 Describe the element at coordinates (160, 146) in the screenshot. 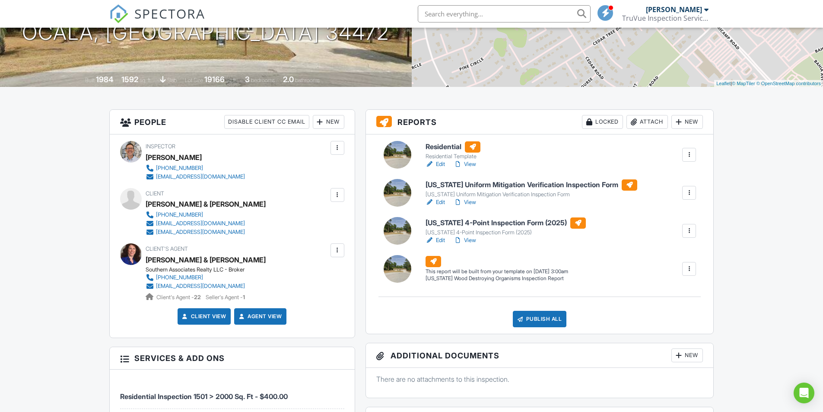

I see `span: Inspector` at that location.